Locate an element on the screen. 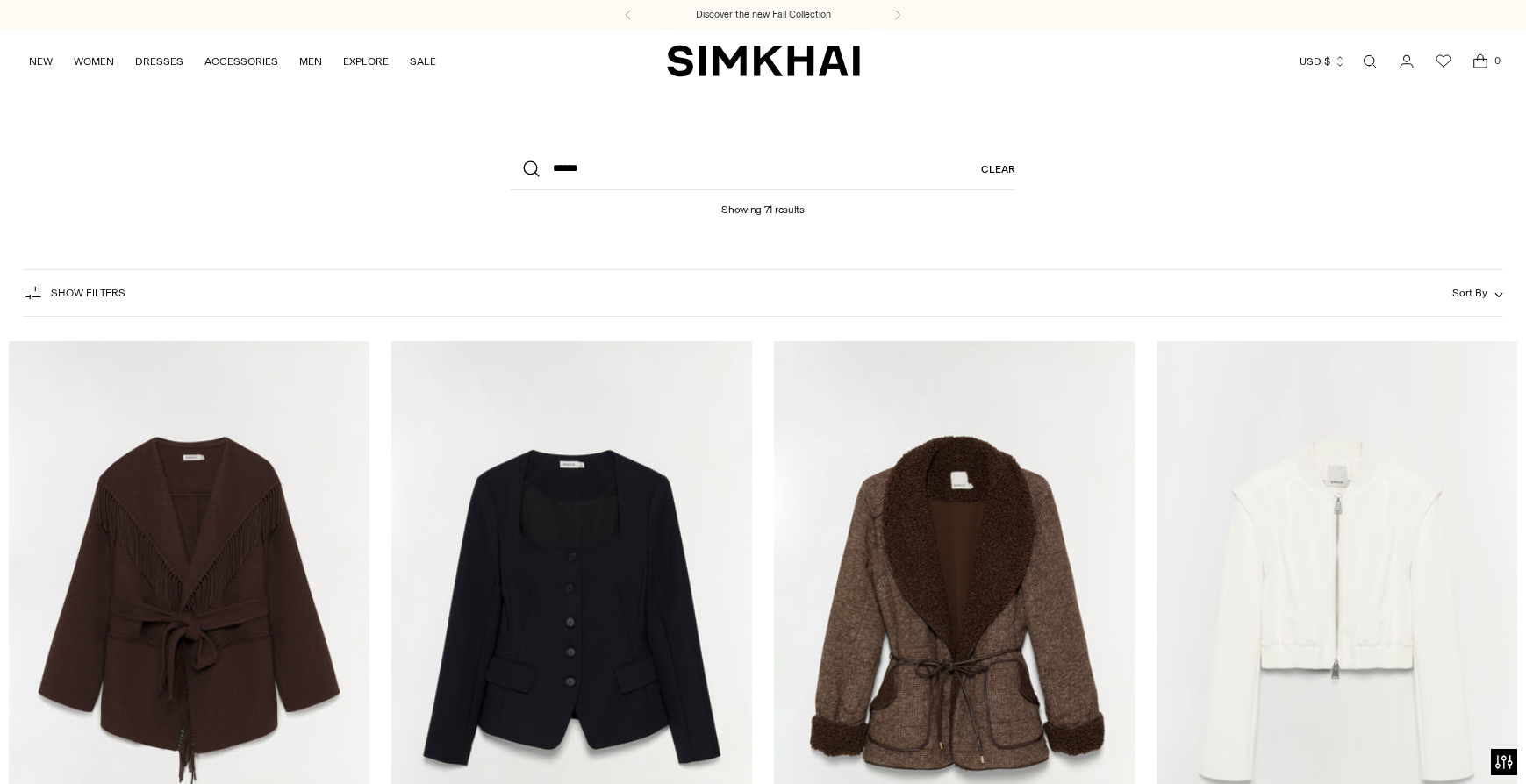 This screenshot has width=1526, height=784. h1: Showing 71 results is located at coordinates (763, 203).